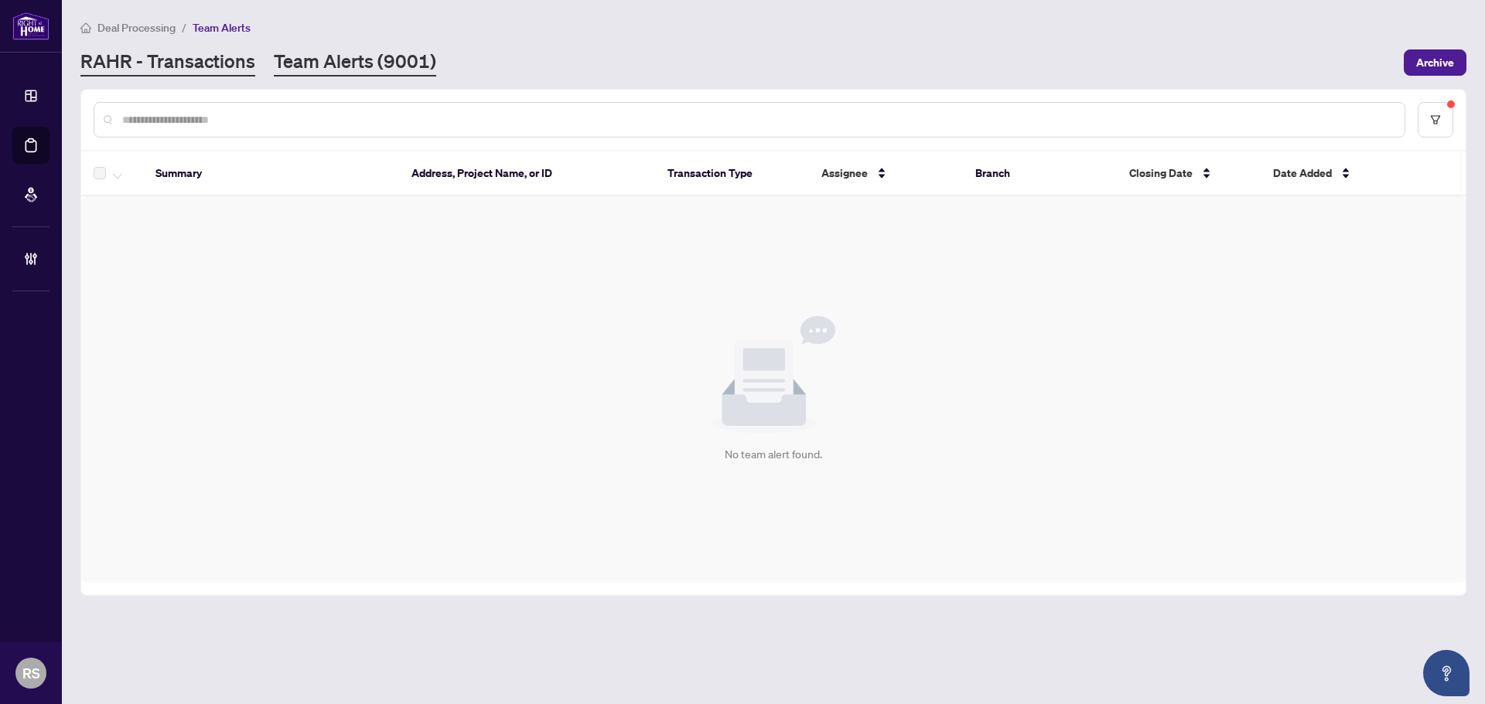 This screenshot has height=704, width=1485. Describe the element at coordinates (1434, 63) in the screenshot. I see `button: Archive` at that location.